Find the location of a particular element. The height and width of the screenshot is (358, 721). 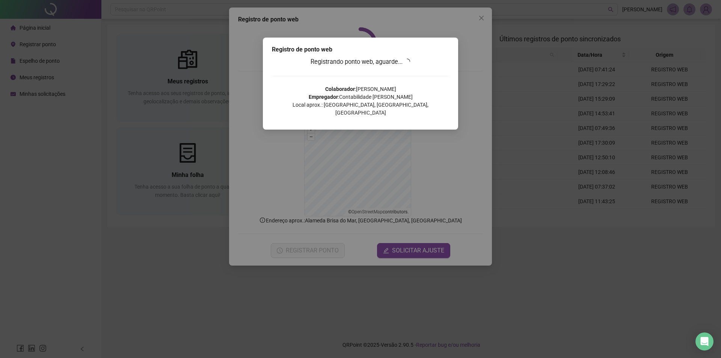

strong: Colaborador is located at coordinates (340, 89).